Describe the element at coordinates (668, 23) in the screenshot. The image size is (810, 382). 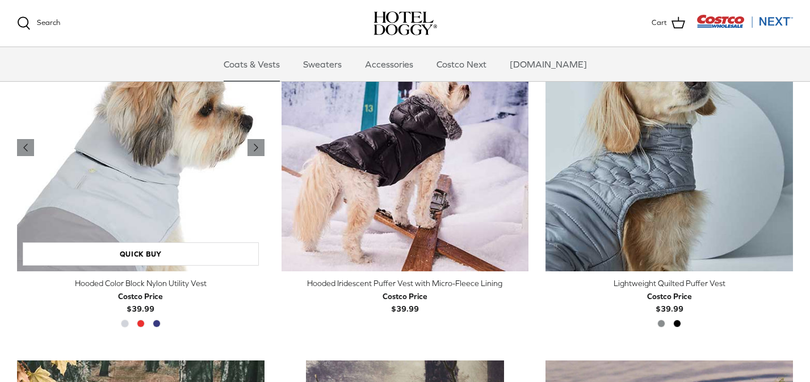
I see `a: Cart` at that location.